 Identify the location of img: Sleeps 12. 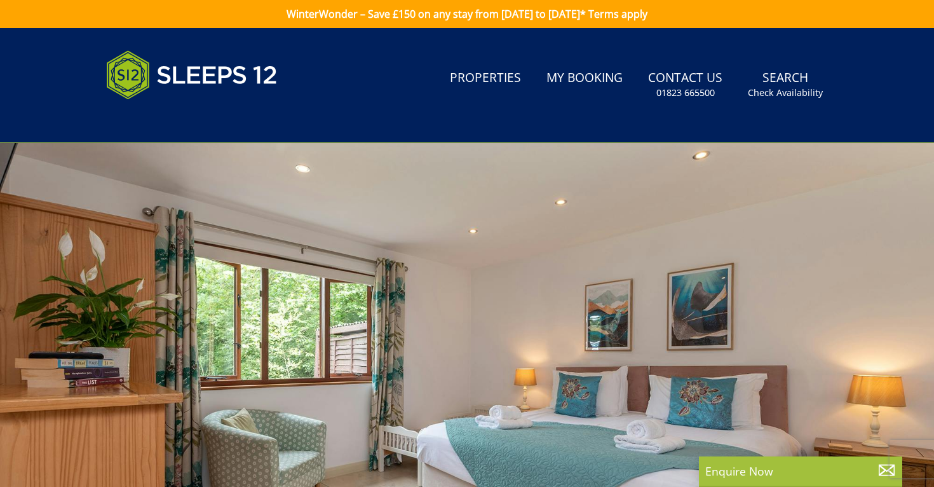
(192, 75).